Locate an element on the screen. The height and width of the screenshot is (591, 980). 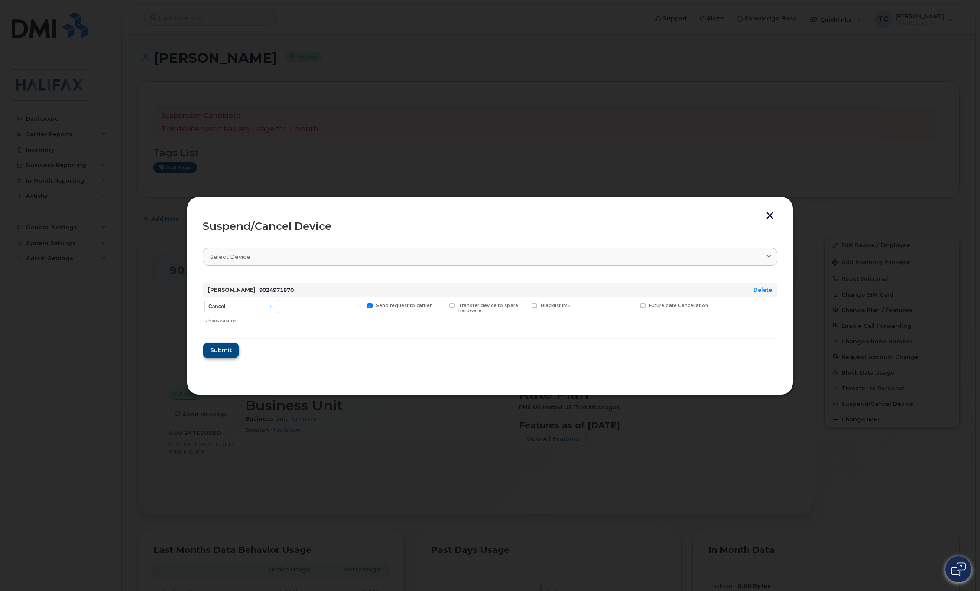
img: Open chat is located at coordinates (959, 569).